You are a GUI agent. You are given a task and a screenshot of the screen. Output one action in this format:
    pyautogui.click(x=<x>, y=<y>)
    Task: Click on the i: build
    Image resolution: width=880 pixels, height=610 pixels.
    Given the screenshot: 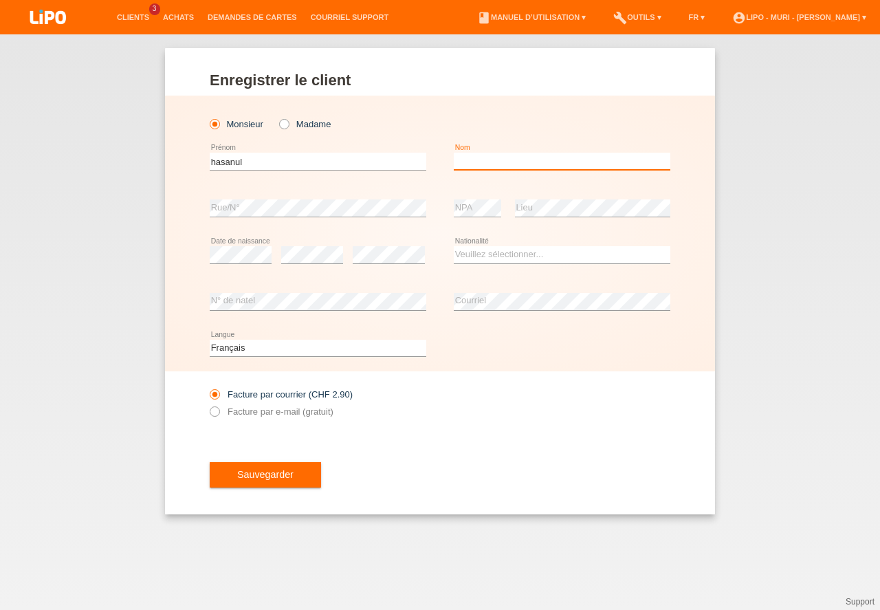 What is the action you would take?
    pyautogui.click(x=620, y=18)
    